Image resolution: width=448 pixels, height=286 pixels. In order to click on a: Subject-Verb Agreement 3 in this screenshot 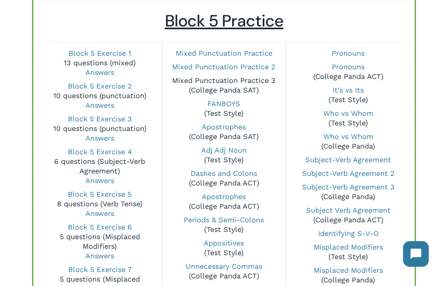, I will do `click(348, 187)`.